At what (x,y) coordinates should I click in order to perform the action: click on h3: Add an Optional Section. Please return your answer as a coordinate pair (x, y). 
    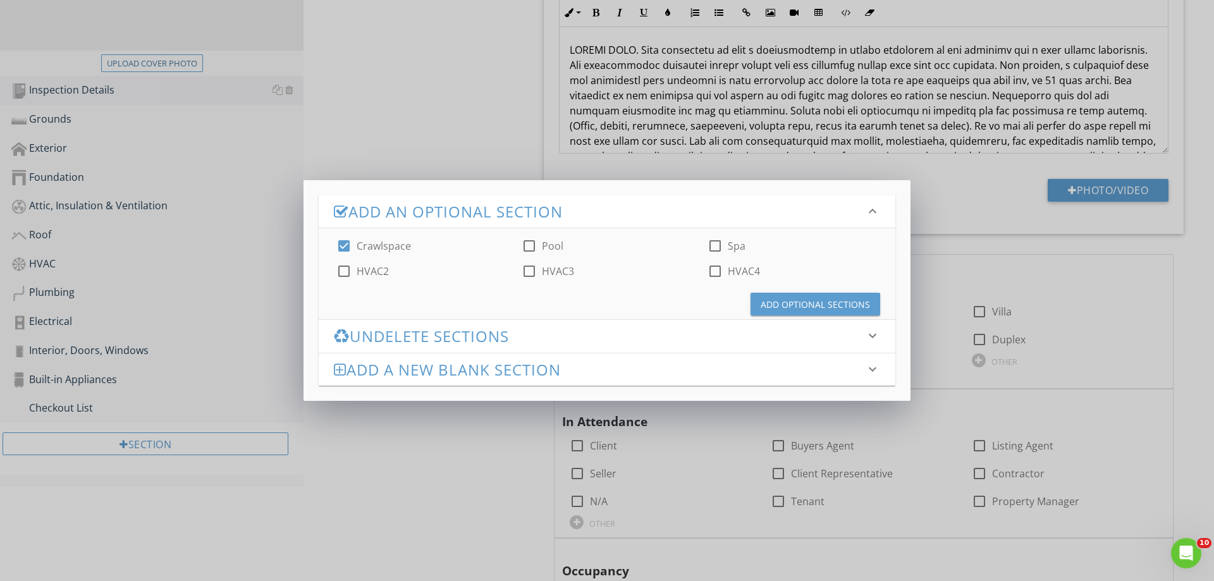
    Looking at the image, I should click on (599, 211).